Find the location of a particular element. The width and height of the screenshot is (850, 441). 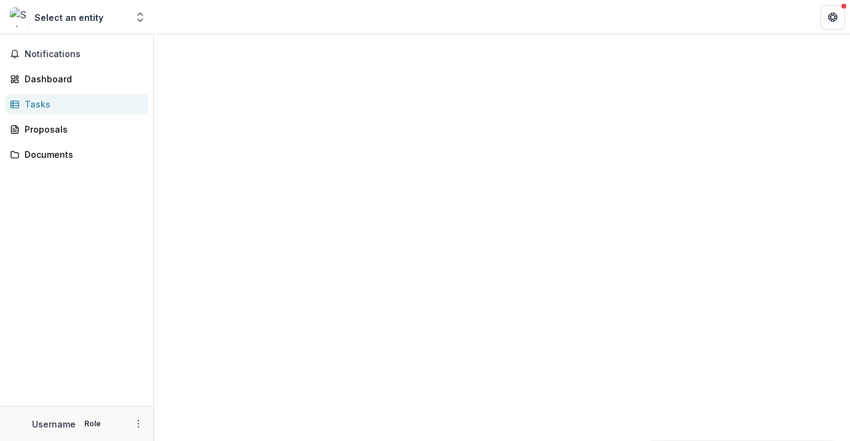

a: Proposals is located at coordinates (76, 129).